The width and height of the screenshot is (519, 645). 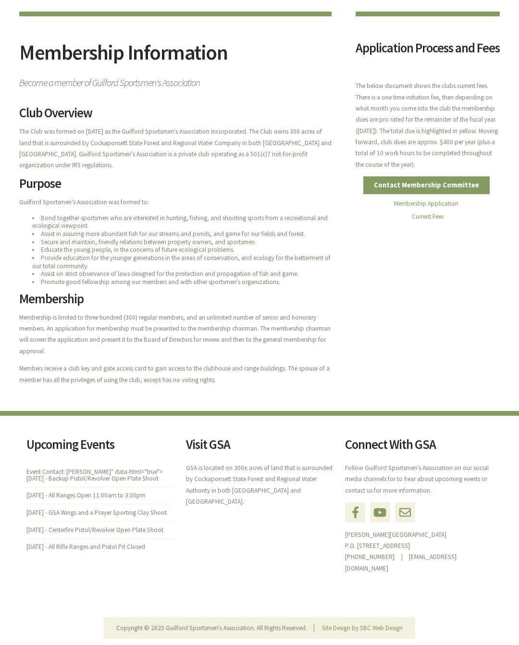 What do you see at coordinates (259, 484) in the screenshot?
I see `p: GSA is located on 300± acres of land that is surrounded by Cockaponsett State Forest and Regional...` at bounding box center [259, 484].